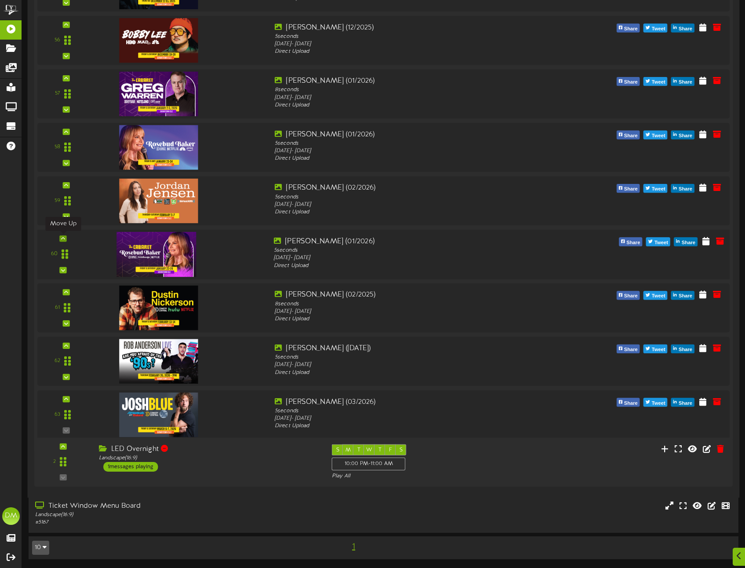 This screenshot has height=568, width=745. I want to click on img: 922e3da5-6c5c-44fc-ab16-c13fa0fec061.jpg, so click(159, 361).